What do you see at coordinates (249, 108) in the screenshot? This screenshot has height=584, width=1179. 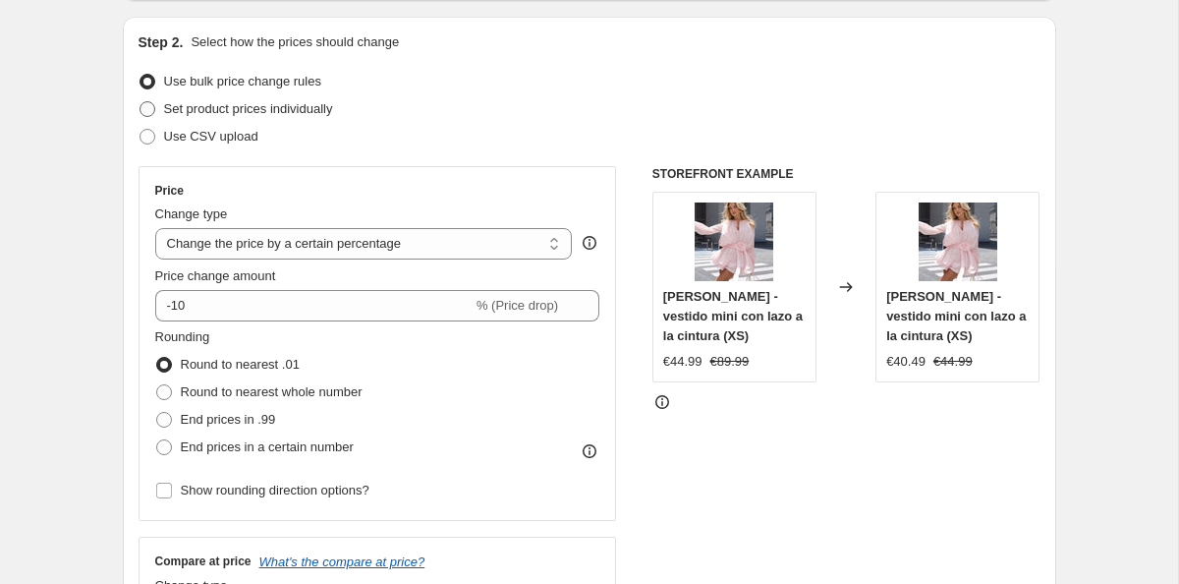 I see `span: Set product prices individually` at bounding box center [249, 108].